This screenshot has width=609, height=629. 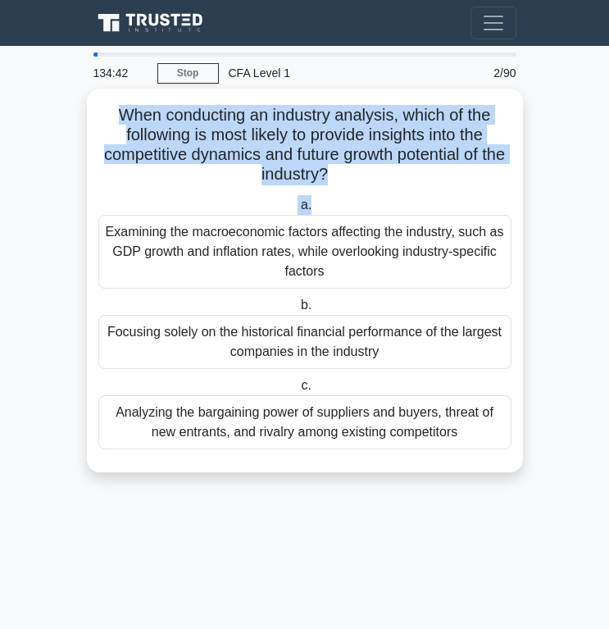 I want to click on div: CFA Level 1, so click(x=335, y=73).